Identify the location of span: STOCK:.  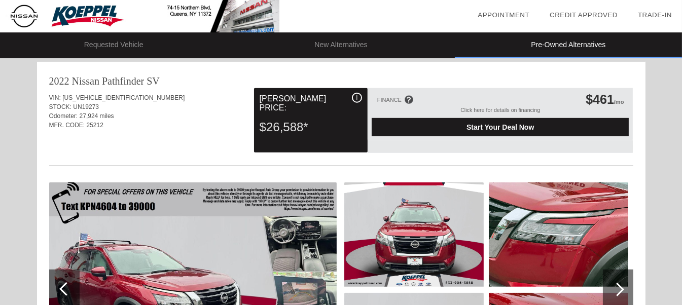
(60, 107).